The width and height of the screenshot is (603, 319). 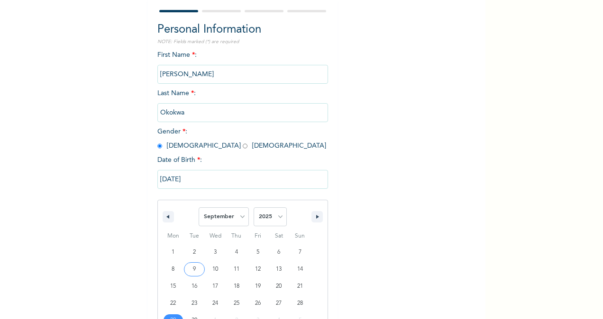 What do you see at coordinates (180, 160) in the screenshot?
I see `span: Date of Birth :` at bounding box center [180, 160].